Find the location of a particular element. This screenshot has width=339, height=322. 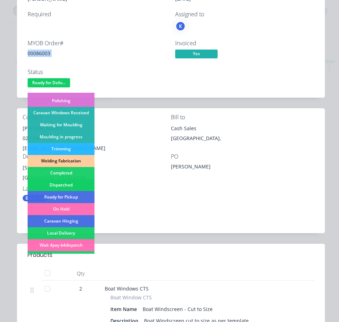

div: Completed is located at coordinates (61, 173).